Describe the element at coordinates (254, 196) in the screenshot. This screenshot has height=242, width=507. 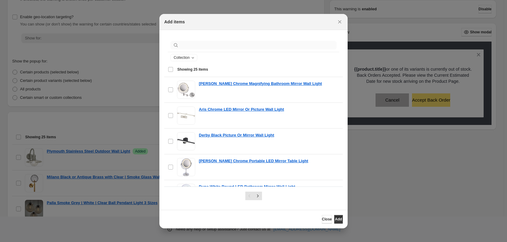
I see `nav: Pagination` at that location.